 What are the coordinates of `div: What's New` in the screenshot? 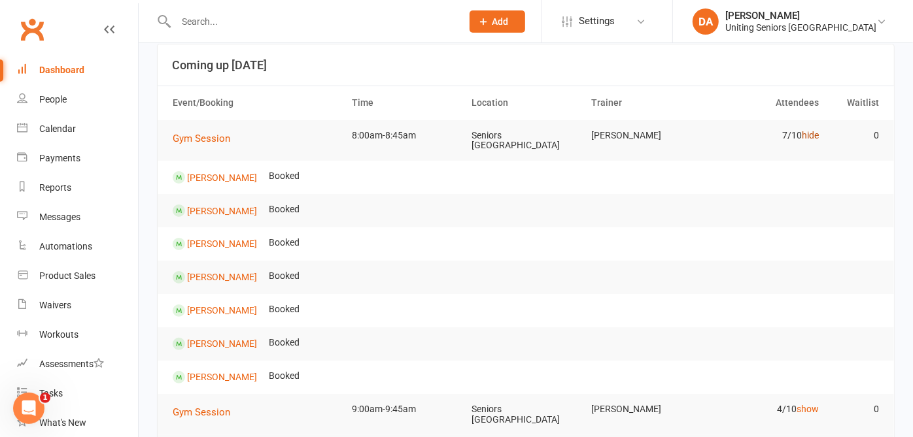 It's located at (63, 423).